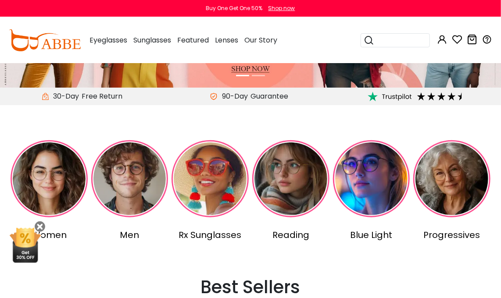 The image size is (501, 298). I want to click on img: Reading, so click(291, 179).